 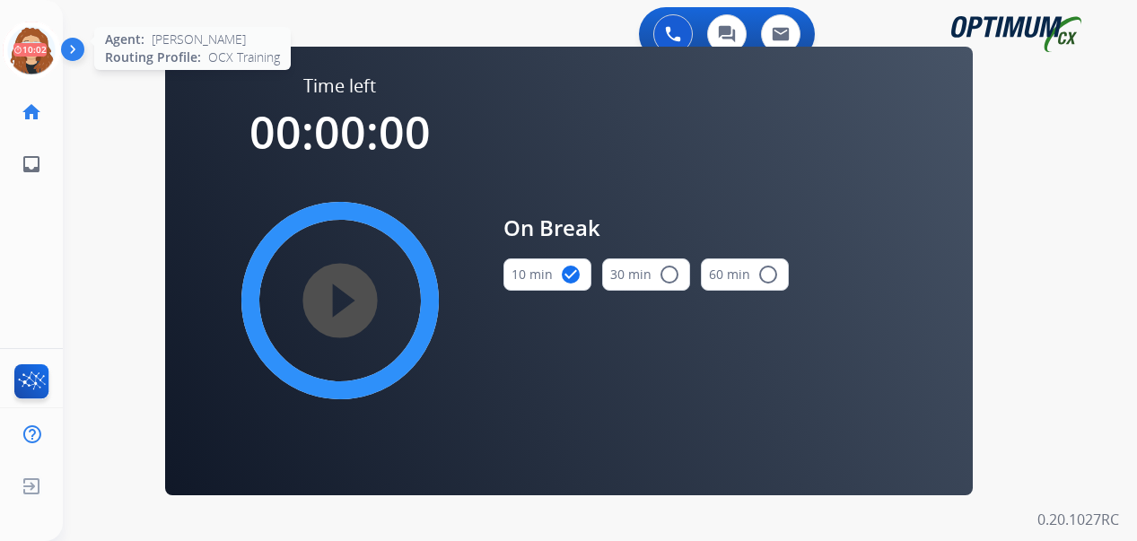 What do you see at coordinates (646, 275) in the screenshot?
I see `button: 30 min` at bounding box center [646, 275].